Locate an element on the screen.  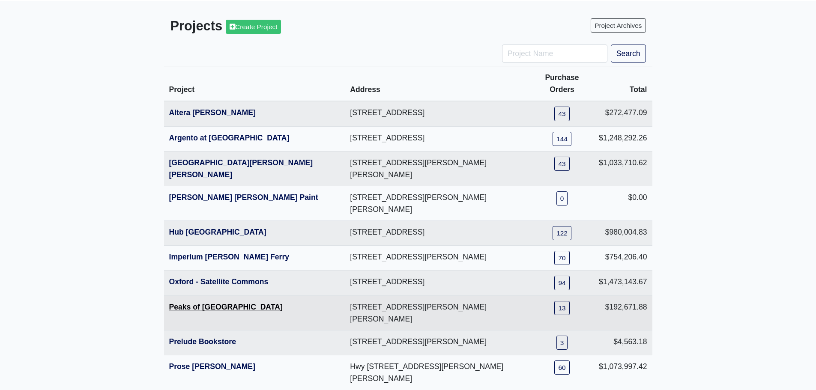
th: Address is located at coordinates (437, 84).